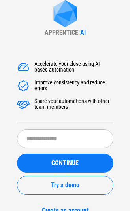 This screenshot has height=211, width=130. Describe the element at coordinates (61, 32) in the screenshot. I see `div: APPRENTICE` at that location.